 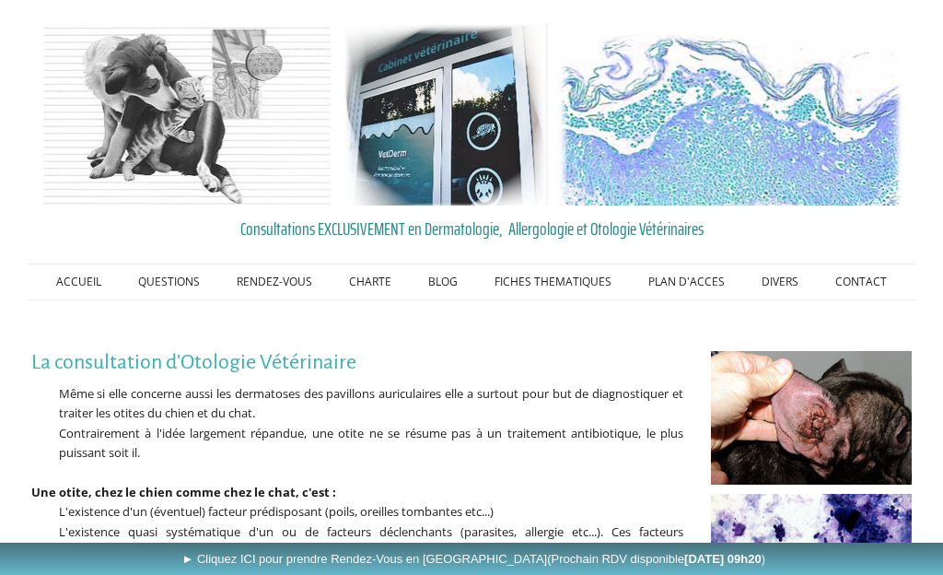 I want to click on span: Consultations EXCLUSIVEMENT en Dermatologie, Allergologie et Otologie Vétérinaires, so click(x=472, y=229).